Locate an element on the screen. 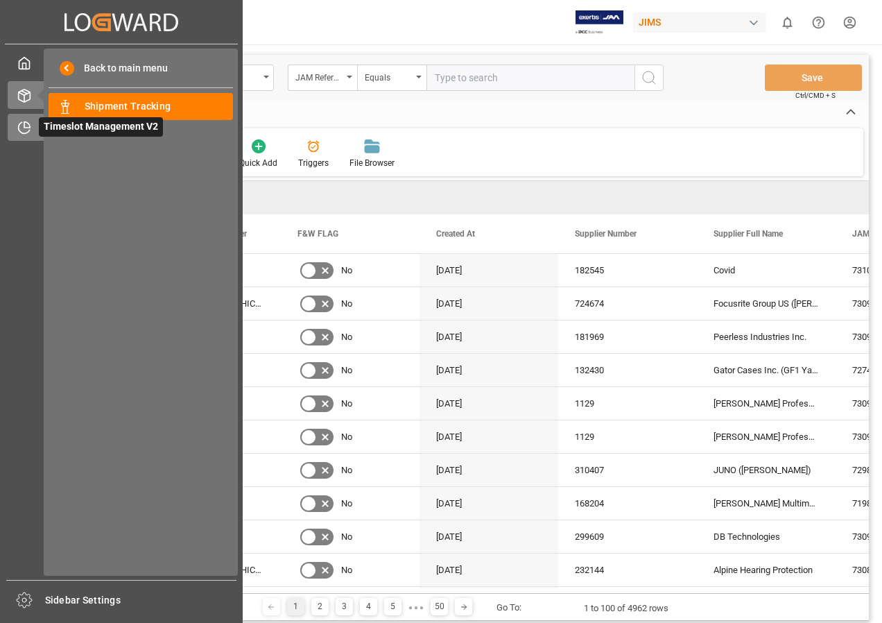 The width and height of the screenshot is (882, 623). div: 168204 is located at coordinates (628, 503).